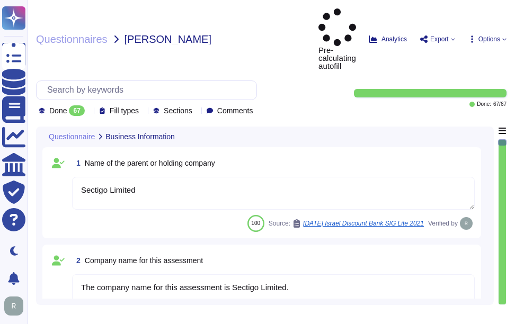  Describe the element at coordinates (124, 111) in the screenshot. I see `span: Fill types` at that location.